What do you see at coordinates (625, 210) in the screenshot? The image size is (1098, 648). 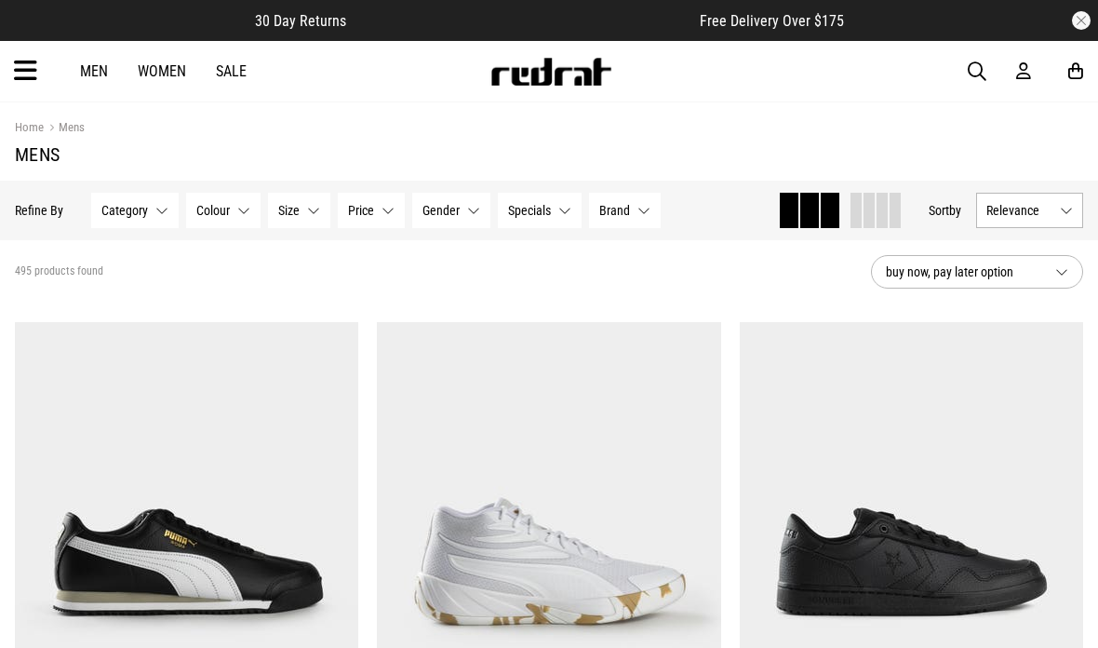 I see `button: Brand` at bounding box center [625, 210].